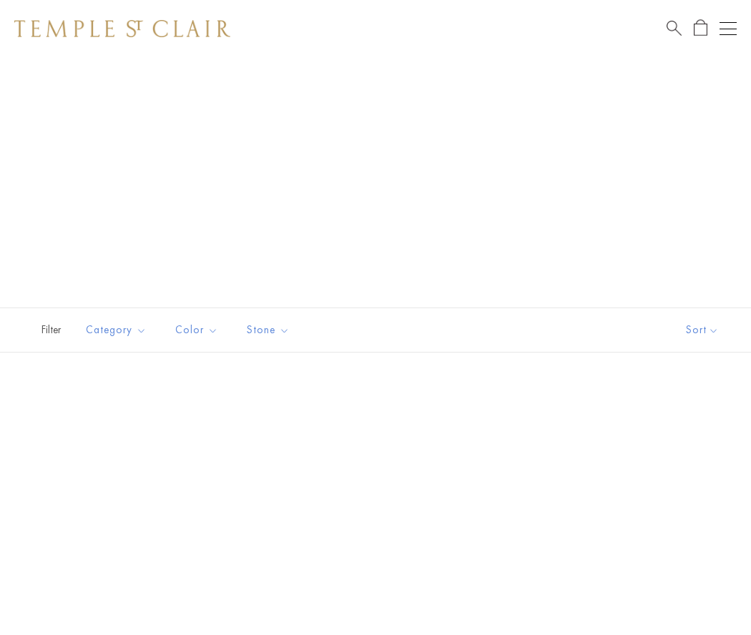  Describe the element at coordinates (728, 29) in the screenshot. I see `button: Open navigation` at that location.